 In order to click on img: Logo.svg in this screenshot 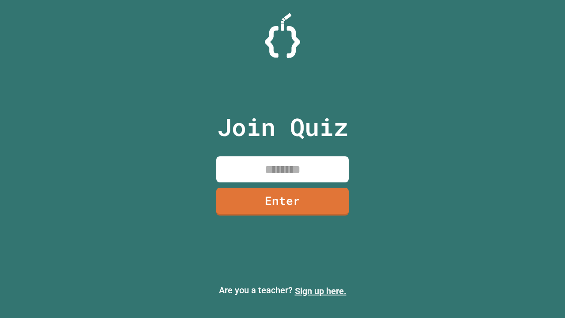, I will do `click(283, 35)`.